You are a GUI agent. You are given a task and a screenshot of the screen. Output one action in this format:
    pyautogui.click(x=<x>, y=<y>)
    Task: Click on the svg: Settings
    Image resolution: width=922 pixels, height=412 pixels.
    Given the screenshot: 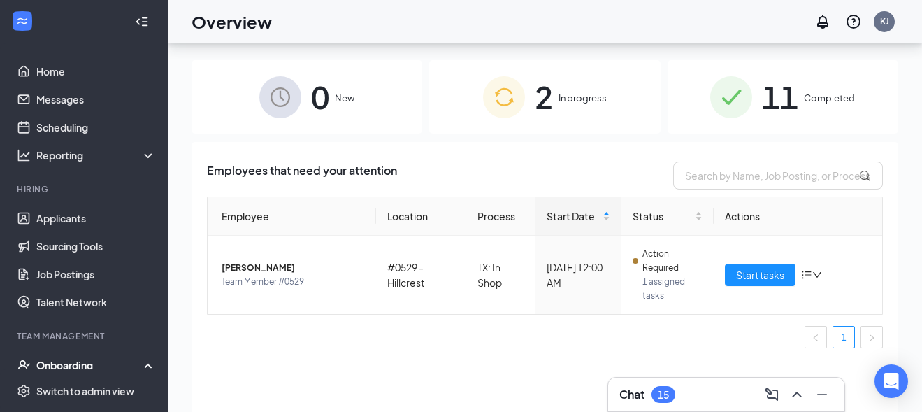 What is the action you would take?
    pyautogui.click(x=24, y=391)
    